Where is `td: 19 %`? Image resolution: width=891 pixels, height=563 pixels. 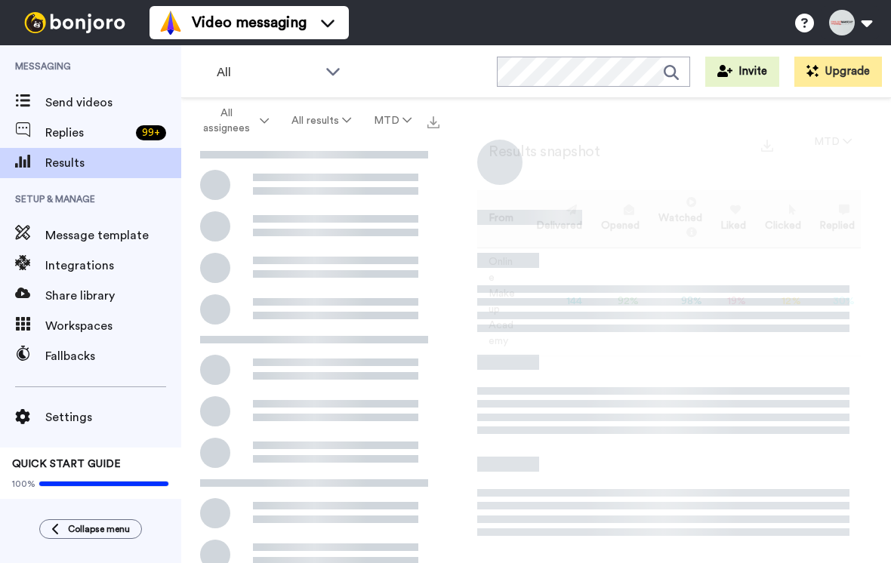 td: 19 % is located at coordinates (730, 301).